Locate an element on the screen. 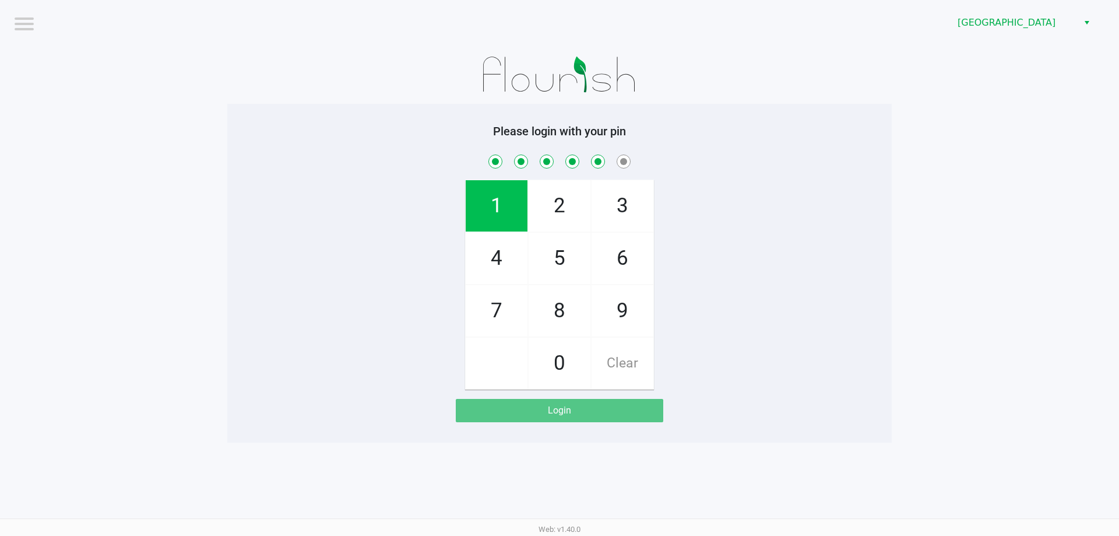  span: 4 is located at coordinates (497, 258).